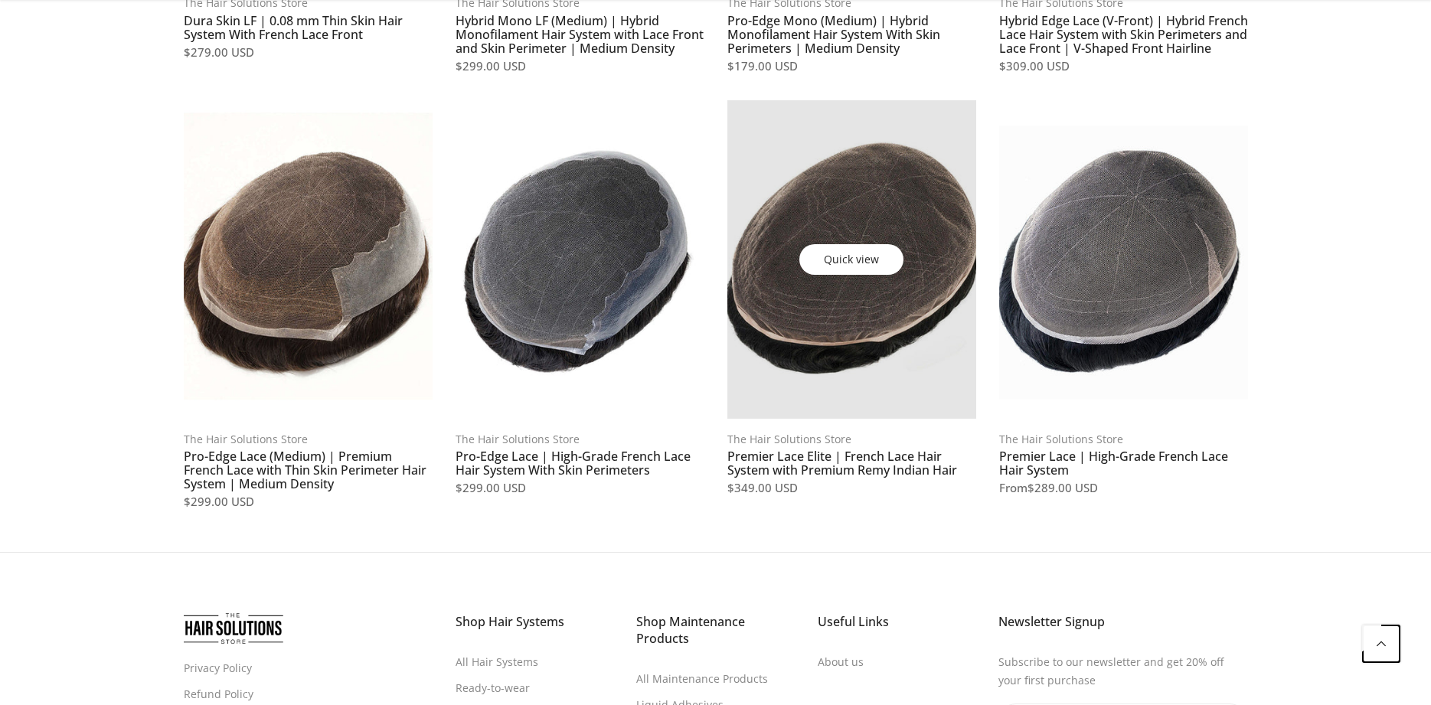 The height and width of the screenshot is (705, 1431). I want to click on div: $289.00 USD, so click(1123, 489).